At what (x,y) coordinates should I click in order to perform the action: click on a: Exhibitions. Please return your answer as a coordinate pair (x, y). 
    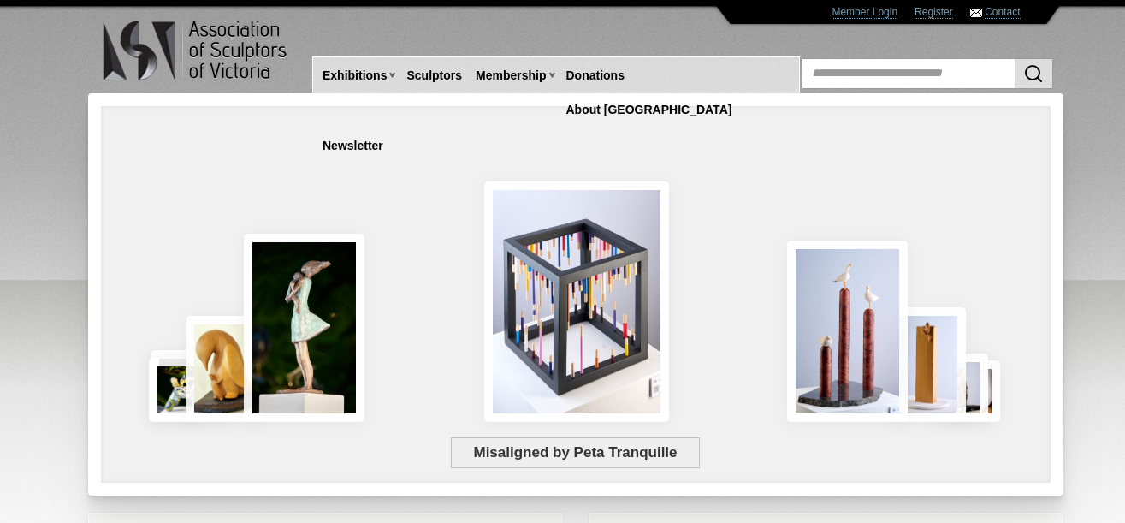
    Looking at the image, I should click on (354, 75).